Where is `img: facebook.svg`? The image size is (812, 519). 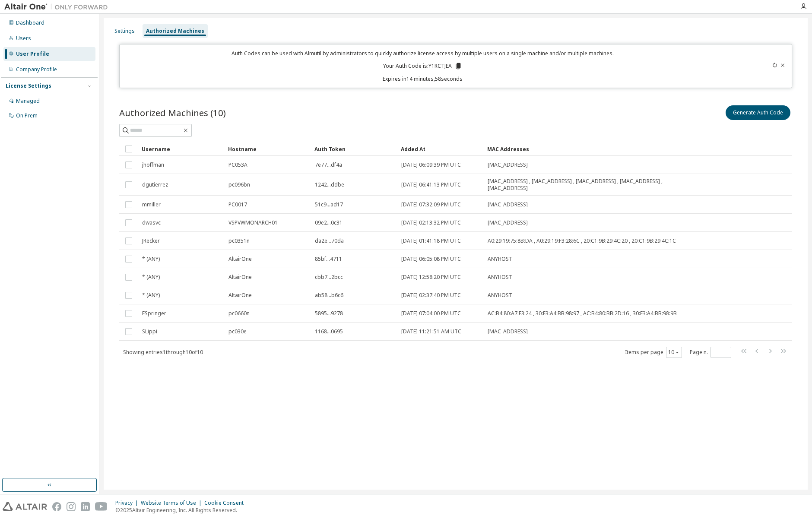
img: facebook.svg is located at coordinates (57, 507).